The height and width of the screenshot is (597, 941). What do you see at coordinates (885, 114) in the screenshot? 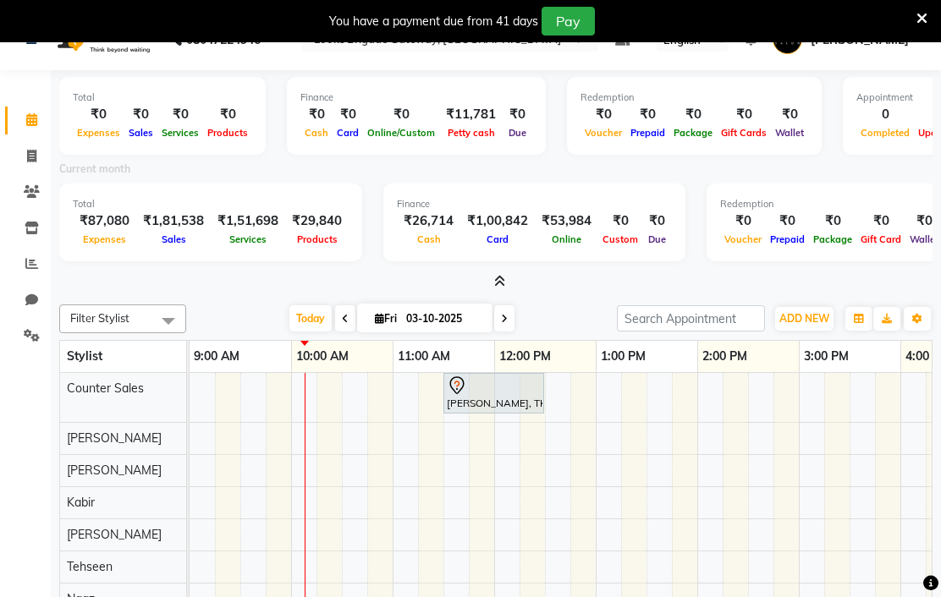
I see `div: 0` at bounding box center [885, 114].